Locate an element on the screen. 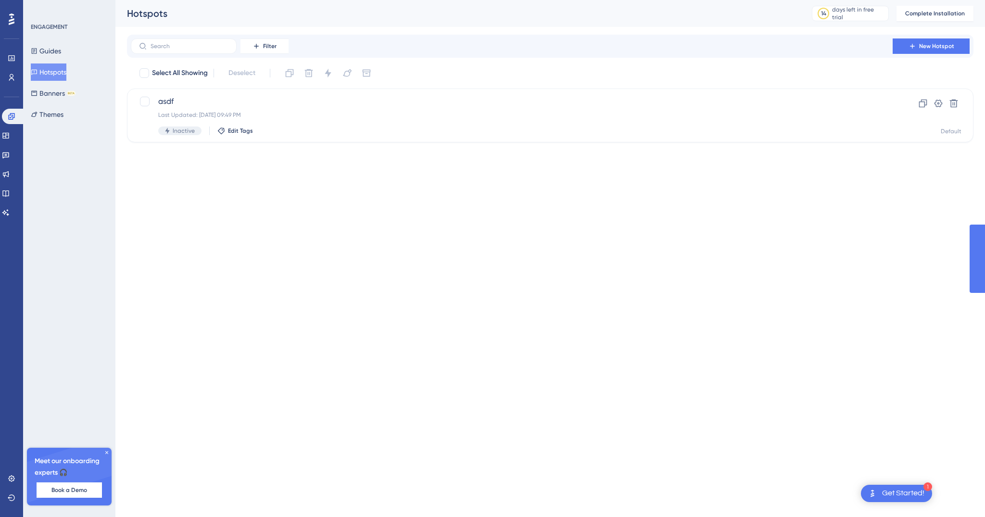 The height and width of the screenshot is (517, 985). button: Filter is located at coordinates (264, 46).